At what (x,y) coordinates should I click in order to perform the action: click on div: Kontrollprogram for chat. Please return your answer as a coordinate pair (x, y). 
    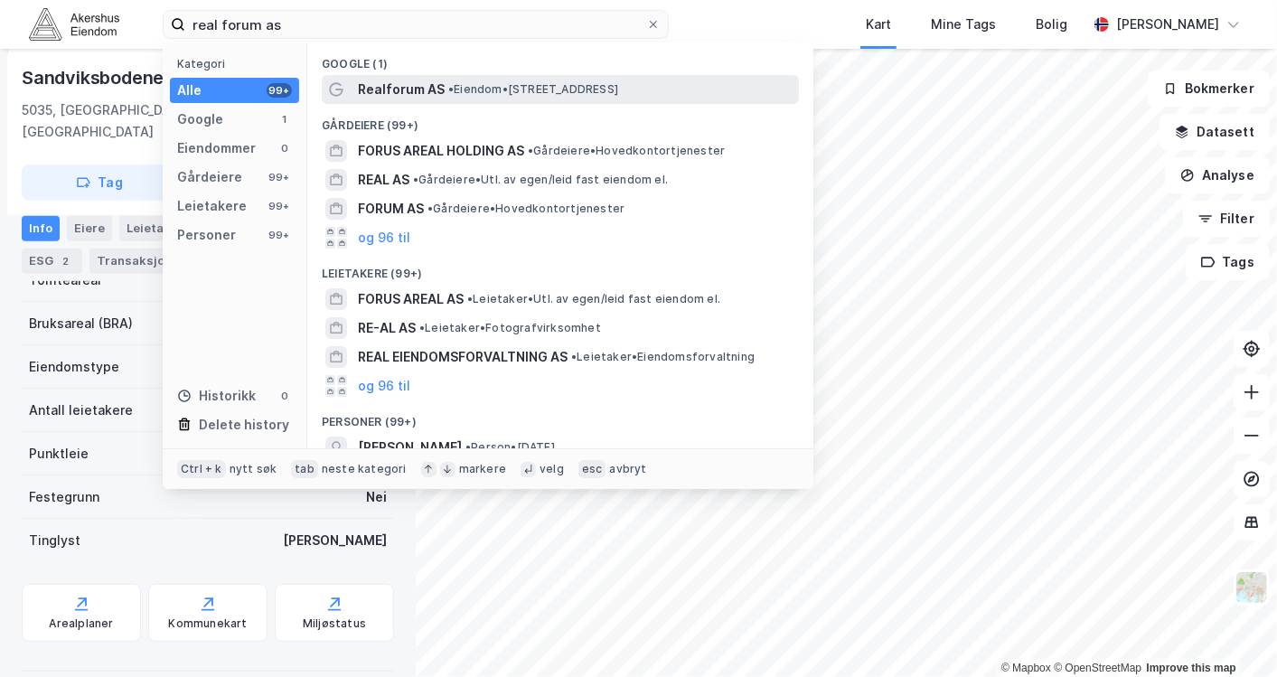
    Looking at the image, I should click on (1232, 634).